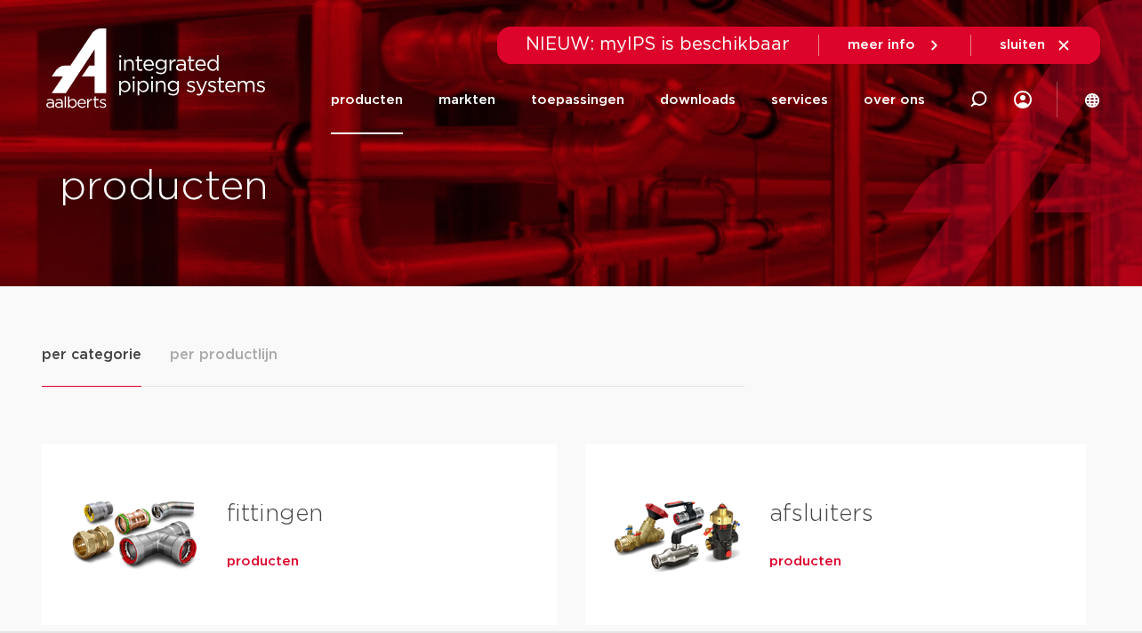 The width and height of the screenshot is (1142, 633). Describe the element at coordinates (821, 514) in the screenshot. I see `a: afsluiters` at that location.